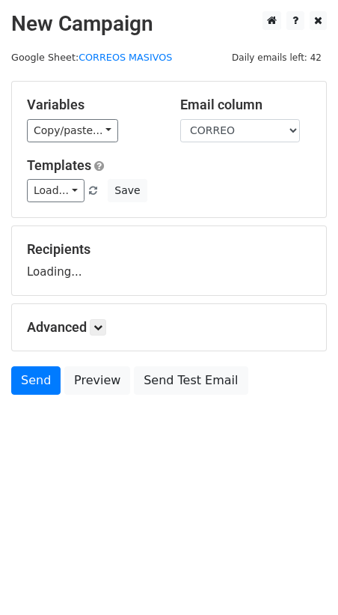 This screenshot has height=615, width=338. What do you see at coordinates (92, 105) in the screenshot?
I see `h5: Variables` at bounding box center [92, 105].